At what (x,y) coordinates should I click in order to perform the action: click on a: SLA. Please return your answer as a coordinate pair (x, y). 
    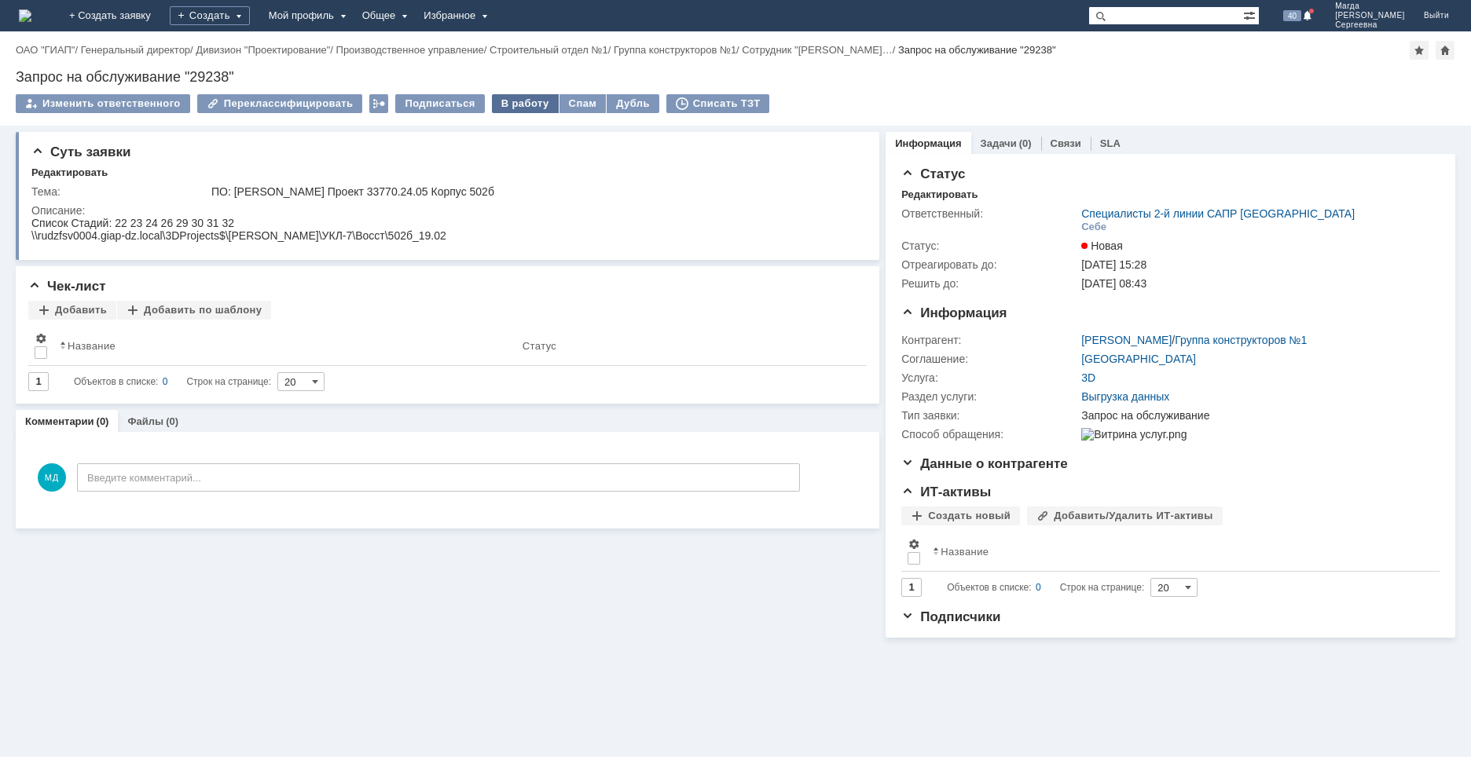
    Looking at the image, I should click on (1110, 143).